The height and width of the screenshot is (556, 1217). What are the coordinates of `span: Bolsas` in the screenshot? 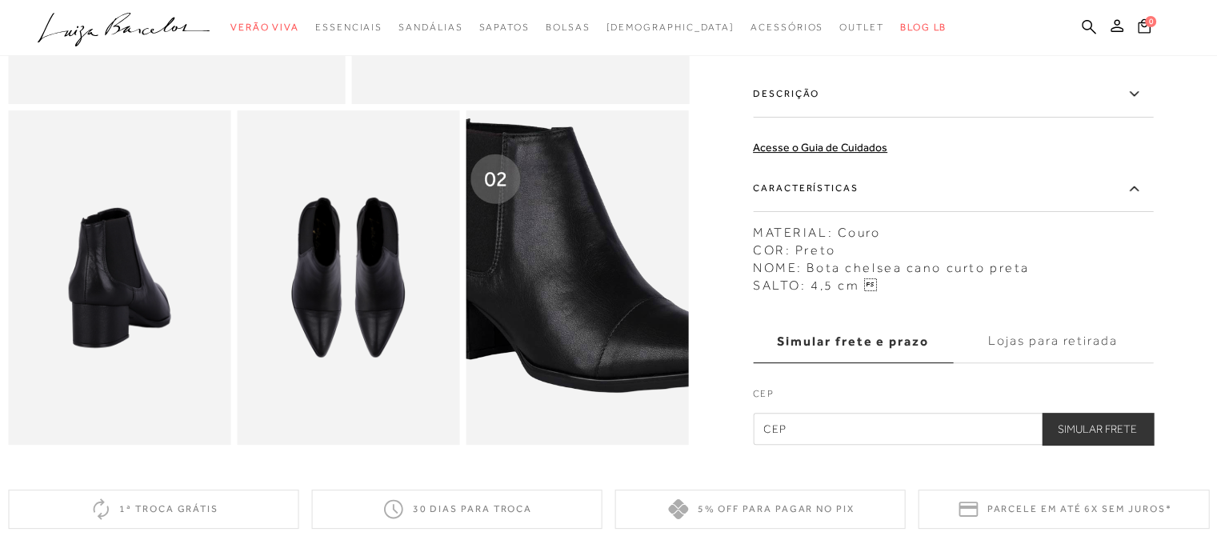 It's located at (568, 27).